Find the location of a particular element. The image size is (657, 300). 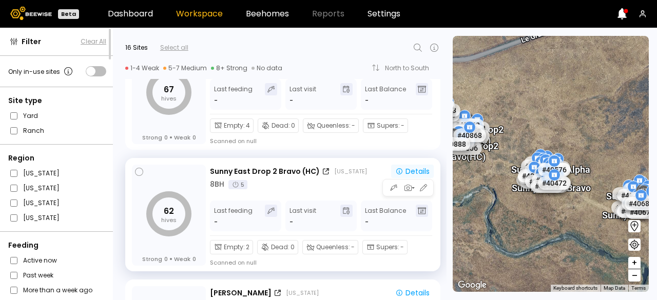

label: Ranch is located at coordinates (33, 130).